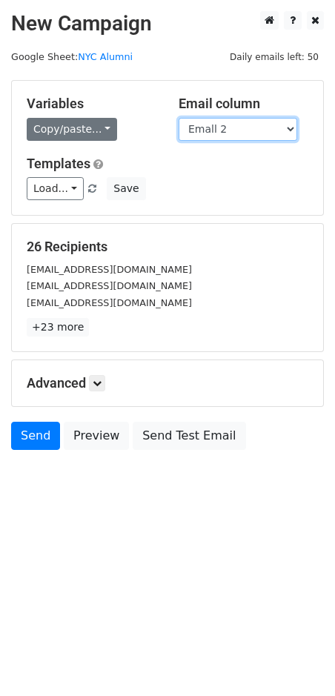  I want to click on a: Preview, so click(96, 436).